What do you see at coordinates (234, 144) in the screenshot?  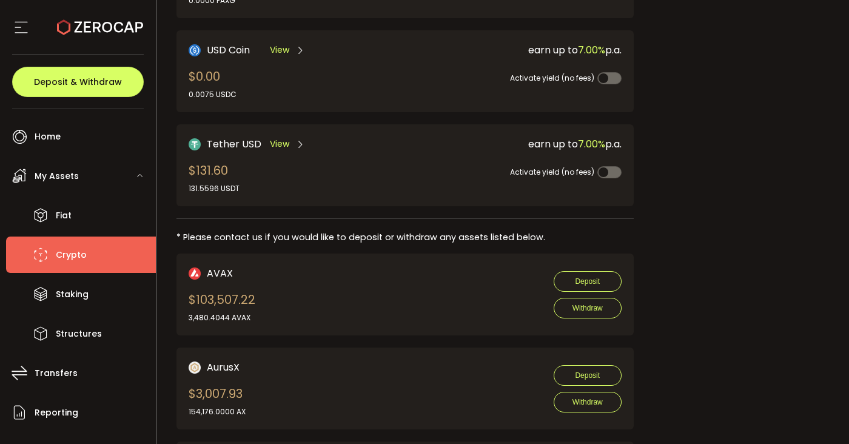 I see `span: Tether USD` at bounding box center [234, 144].